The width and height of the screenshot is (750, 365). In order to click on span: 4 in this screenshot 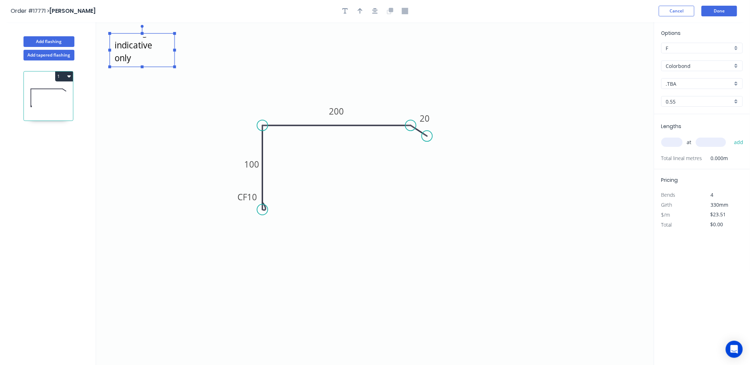, I will do `click(712, 195)`.